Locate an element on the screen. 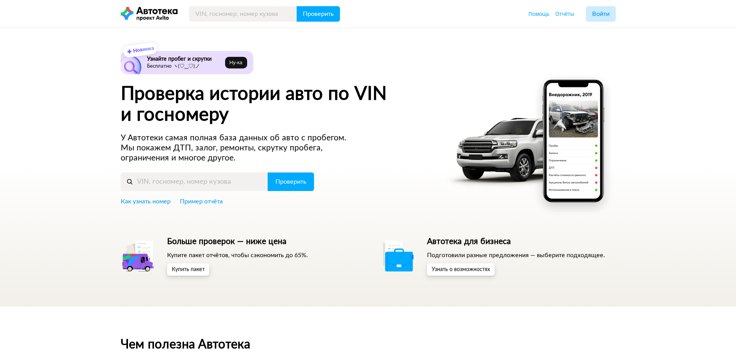 This screenshot has height=360, width=736. a: Помощь is located at coordinates (539, 14).